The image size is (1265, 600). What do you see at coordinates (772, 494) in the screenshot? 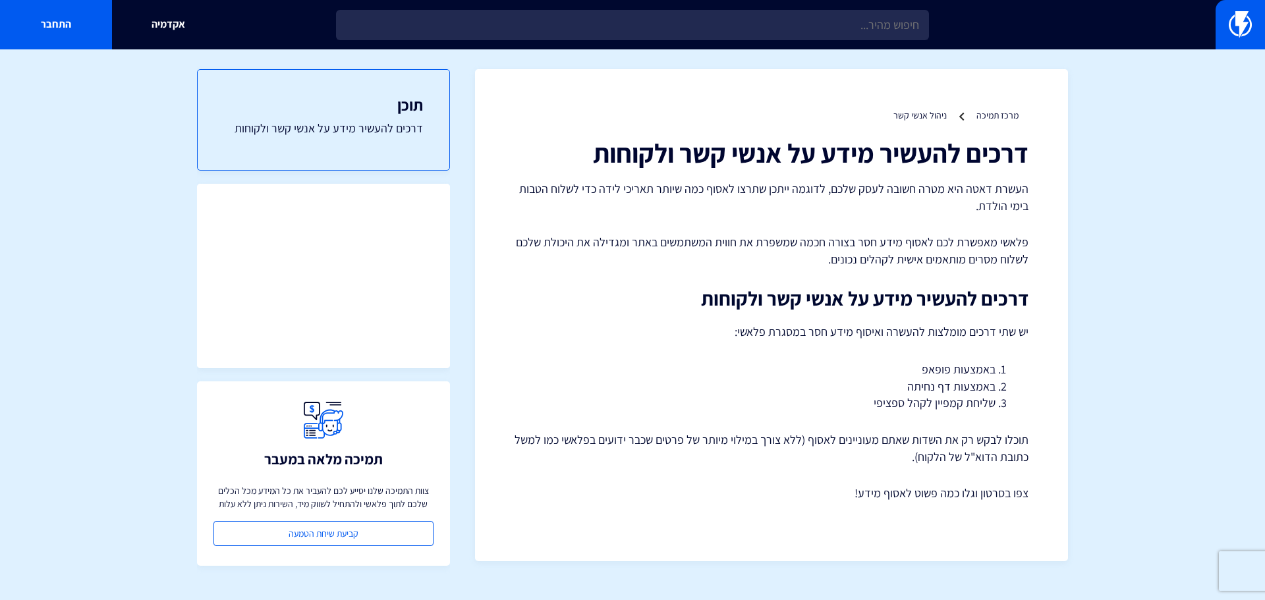
I see `p: צפו בסרטון וגלו כמה פשוט לאסוף מידע!` at bounding box center [772, 494].